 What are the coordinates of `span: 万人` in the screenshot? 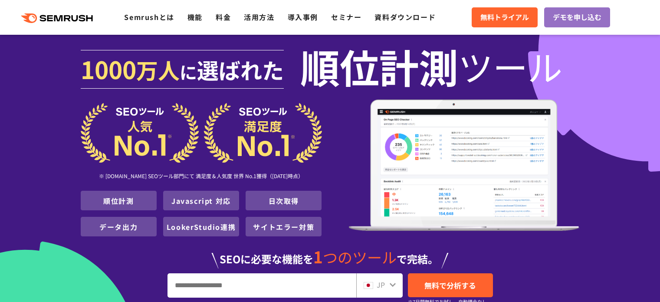 It's located at (158, 69).